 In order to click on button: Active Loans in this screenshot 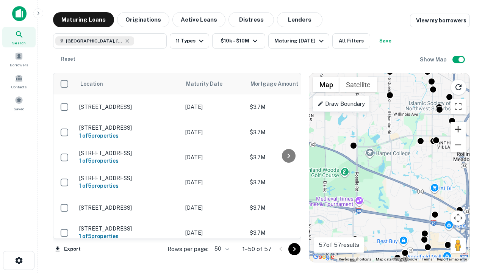, I will do `click(199, 20)`.